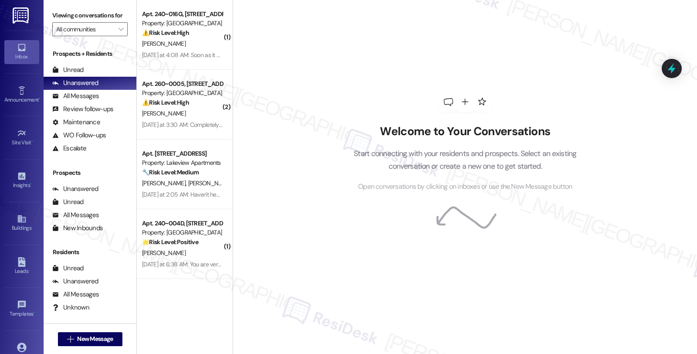  What do you see at coordinates (465, 159) in the screenshot?
I see `p: Start connecting with your residents and prospects. Select an existing conversation or create a n...` at bounding box center [465, 159].